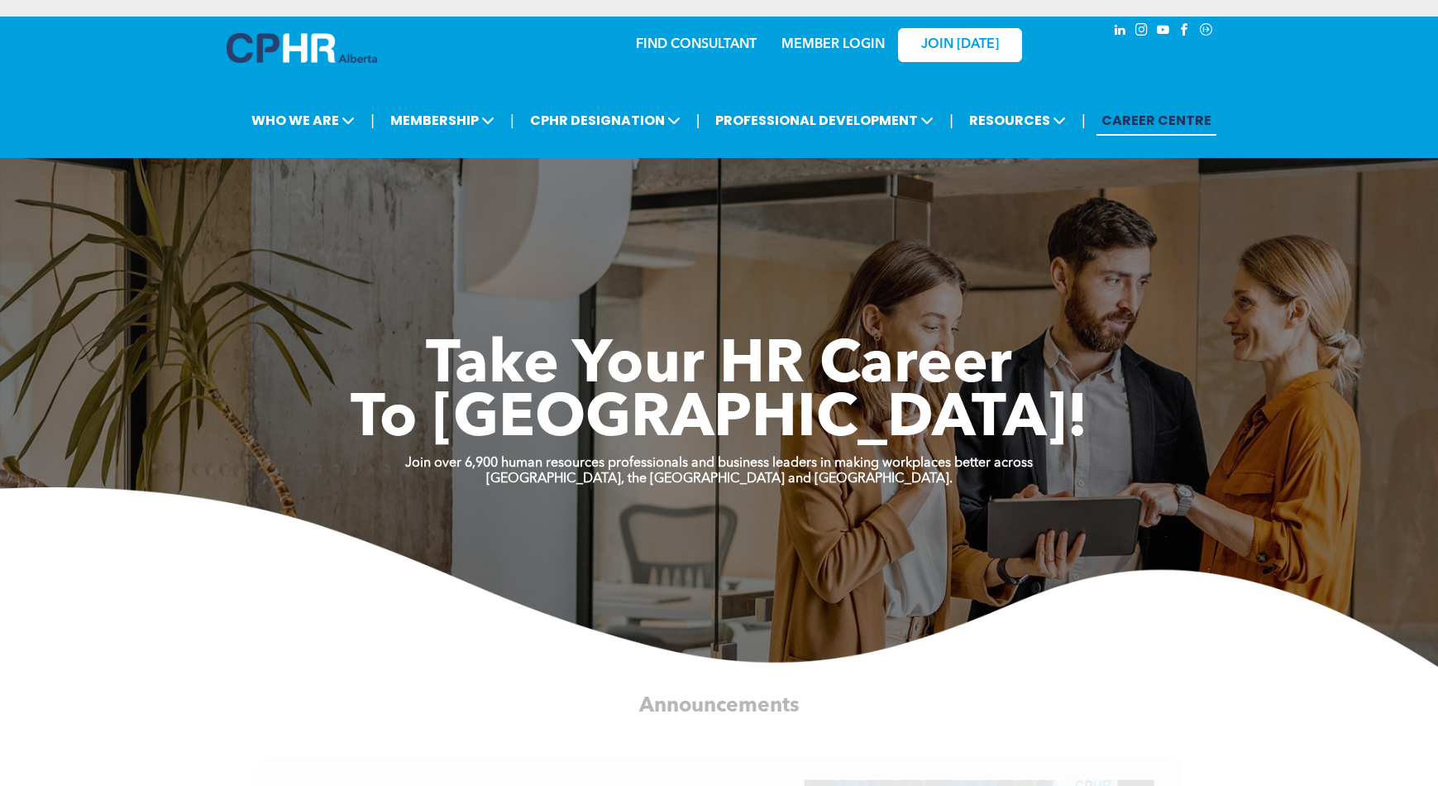  Describe the element at coordinates (1164, 31) in the screenshot. I see `a: youtube` at that location.